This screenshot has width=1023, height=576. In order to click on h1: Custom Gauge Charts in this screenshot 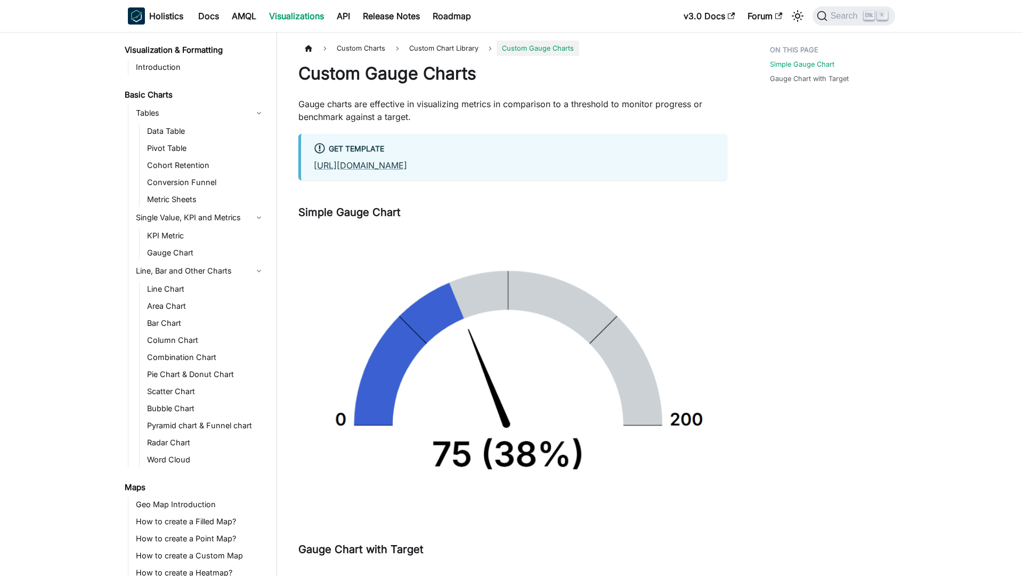, I will do `click(513, 74)`.